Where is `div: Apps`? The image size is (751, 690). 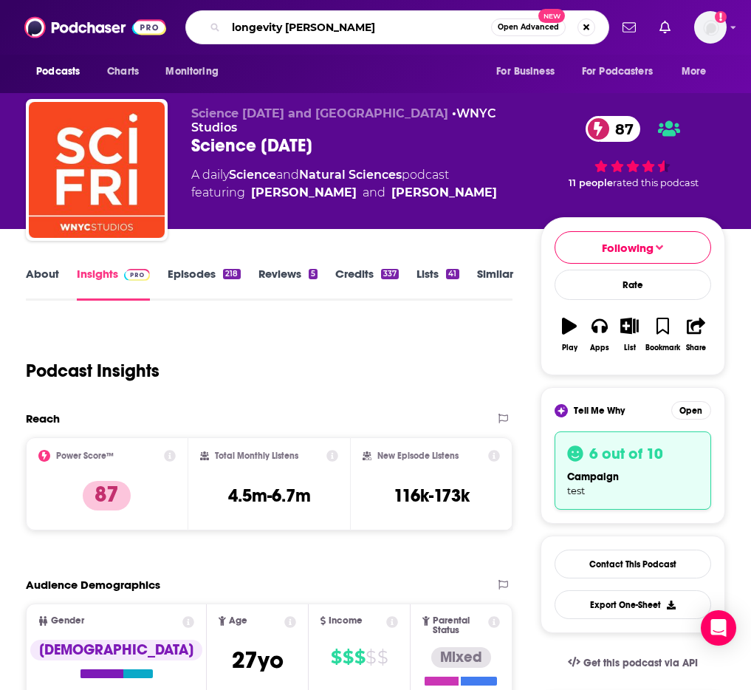 div: Apps is located at coordinates (600, 348).